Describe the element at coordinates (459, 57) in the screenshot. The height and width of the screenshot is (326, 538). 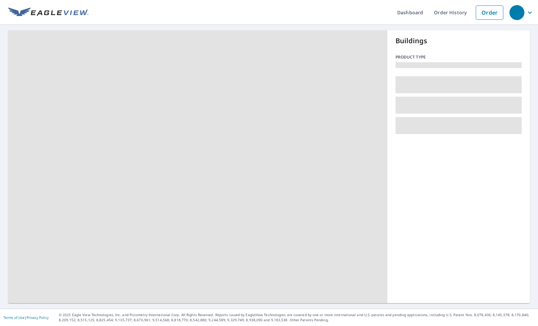
I see `p: Product type` at that location.